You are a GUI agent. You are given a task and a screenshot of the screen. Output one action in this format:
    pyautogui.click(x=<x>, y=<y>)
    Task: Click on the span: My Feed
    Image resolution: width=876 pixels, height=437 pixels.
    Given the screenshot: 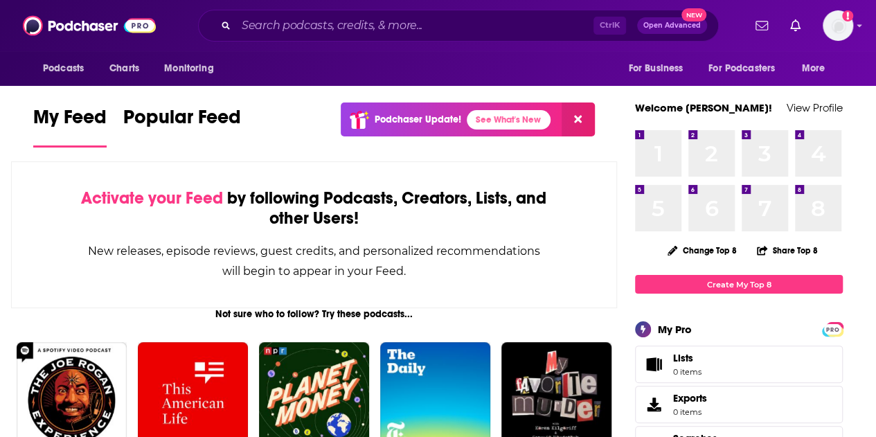 What is the action you would take?
    pyautogui.click(x=70, y=121)
    